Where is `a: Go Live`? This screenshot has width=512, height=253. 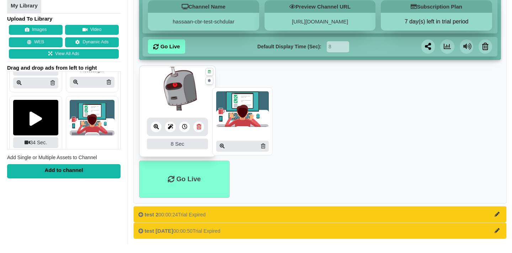
a: Go Live is located at coordinates (167, 47).